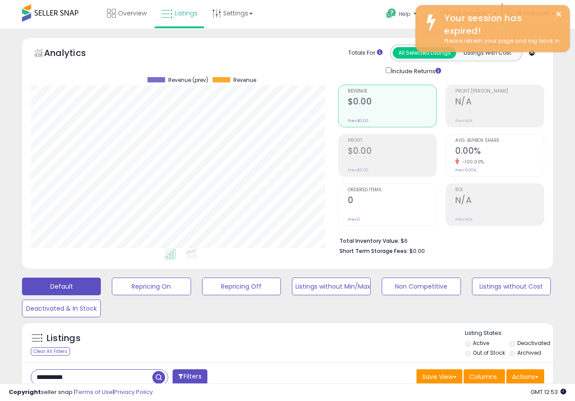 The height and width of the screenshot is (401, 575). I want to click on button: Repricing Off, so click(241, 286).